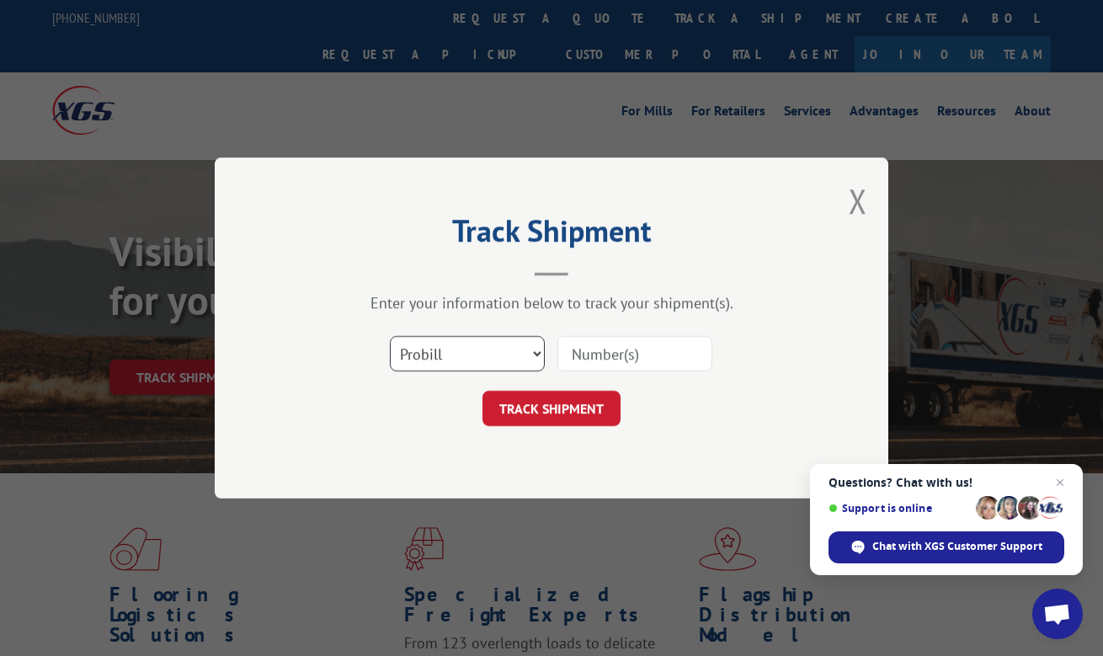  Describe the element at coordinates (858, 200) in the screenshot. I see `button: Close modal` at that location.